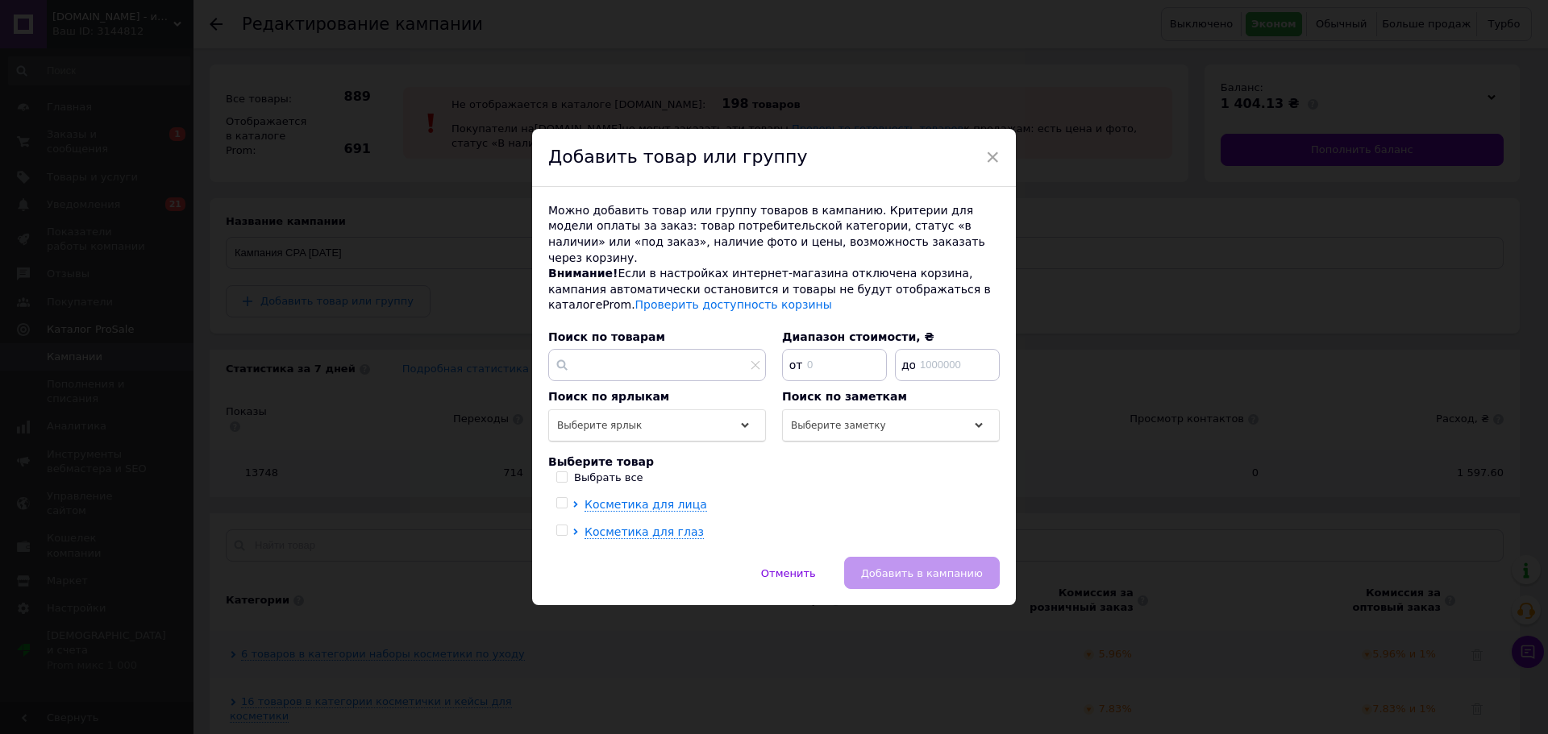  I want to click on span: Поиск по товарам, so click(606, 337).